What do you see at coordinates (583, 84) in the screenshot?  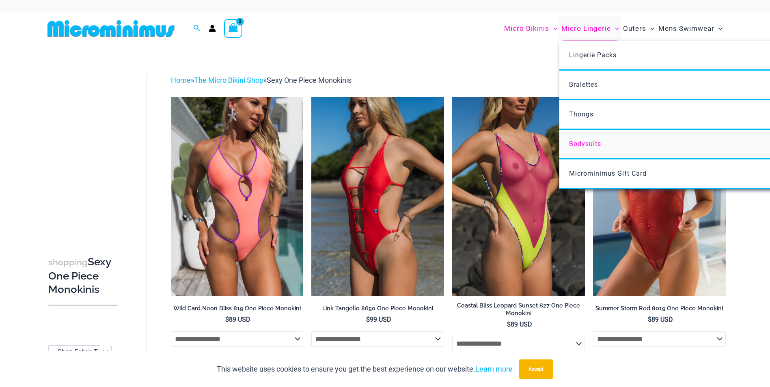 I see `span: Bralettes` at bounding box center [583, 84].